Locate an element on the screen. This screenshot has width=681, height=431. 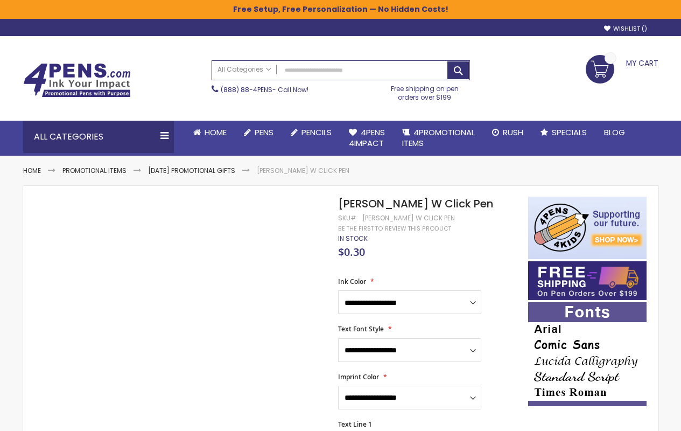
a: 4PROMOTIONALITEMS is located at coordinates (438, 138).